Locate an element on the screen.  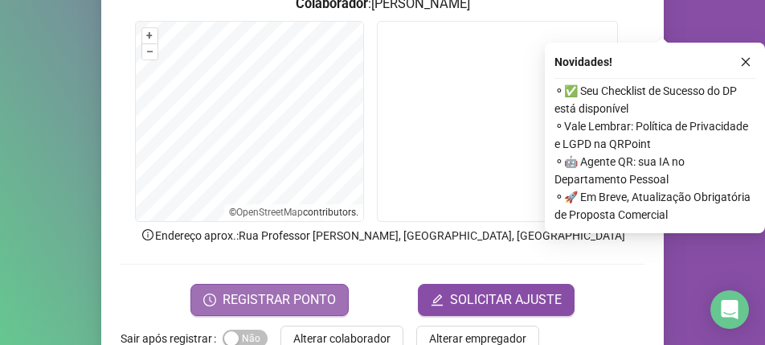
span: ⚬ ✅ Seu Checklist de Sucesso do DP está disponível is located at coordinates (655, 100).